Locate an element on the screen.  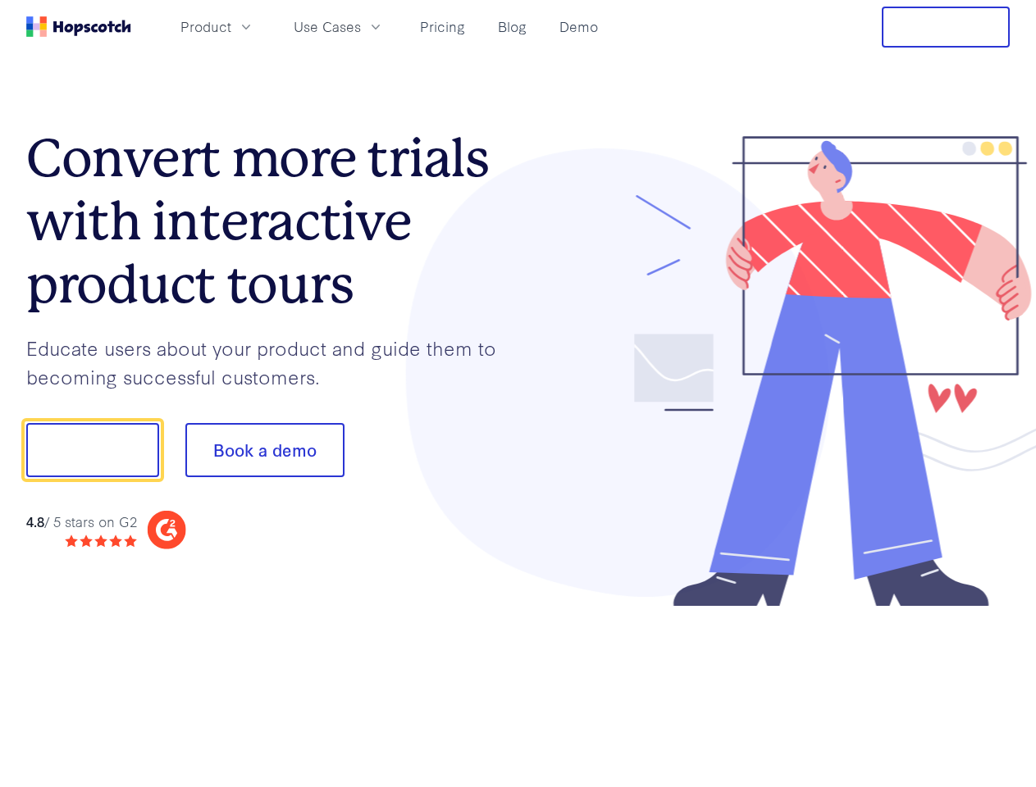
a: Blog is located at coordinates (512, 26).